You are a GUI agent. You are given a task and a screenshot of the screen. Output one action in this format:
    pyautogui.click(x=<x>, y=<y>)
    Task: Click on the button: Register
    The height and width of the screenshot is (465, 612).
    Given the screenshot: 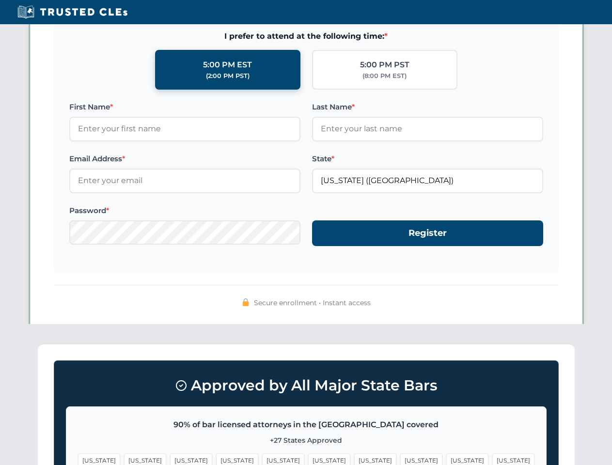 What is the action you would take?
    pyautogui.click(x=428, y=233)
    